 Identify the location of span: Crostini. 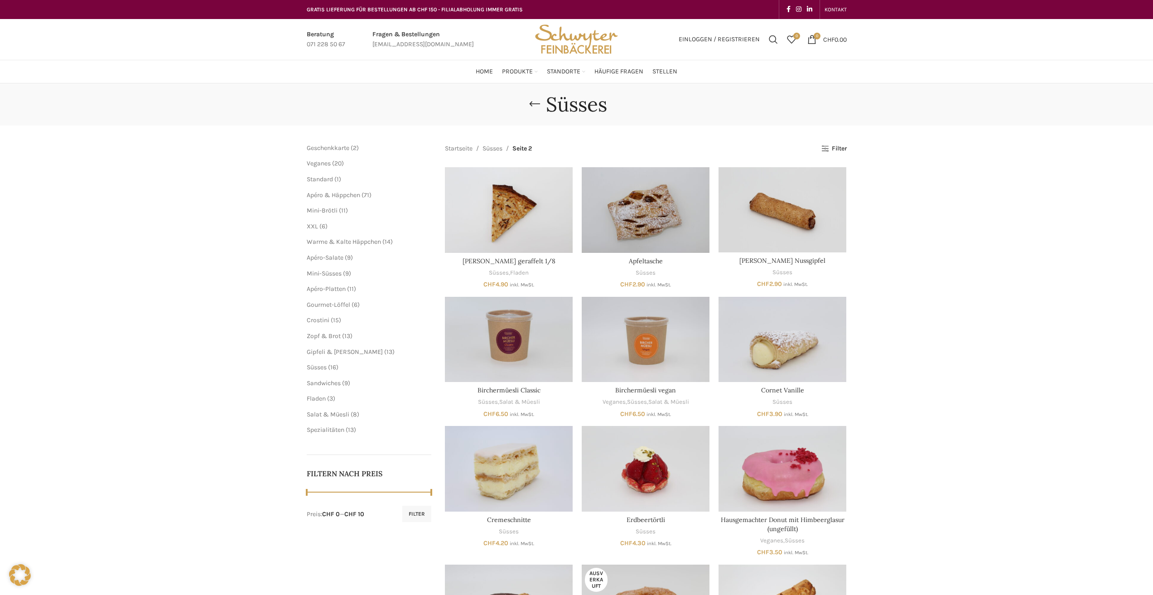
(318, 320).